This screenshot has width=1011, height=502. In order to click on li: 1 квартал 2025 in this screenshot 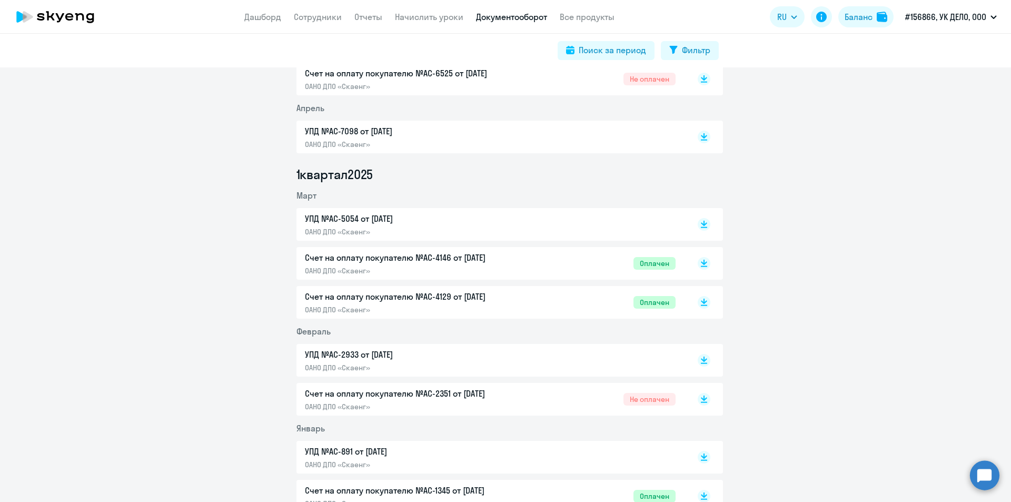, I will do `click(510, 174)`.